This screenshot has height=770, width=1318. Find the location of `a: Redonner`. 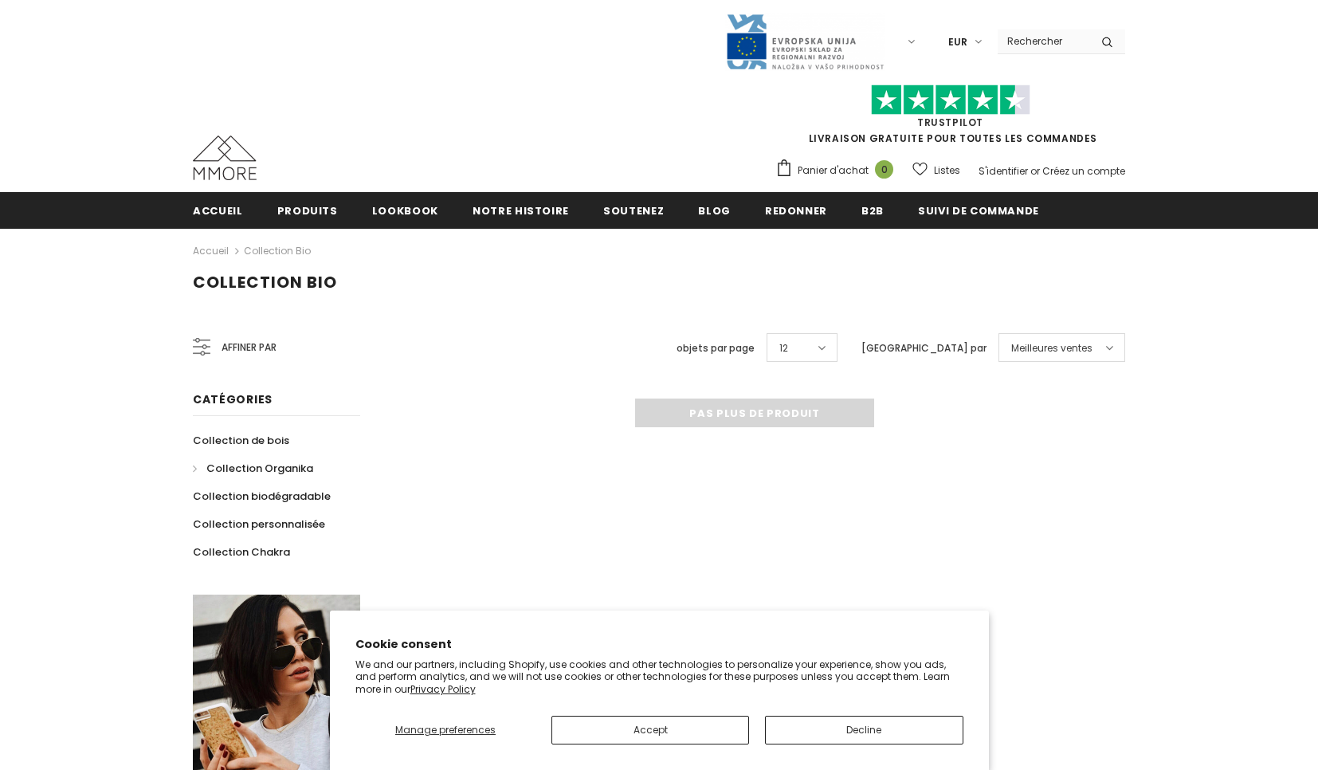

a: Redonner is located at coordinates (796, 210).